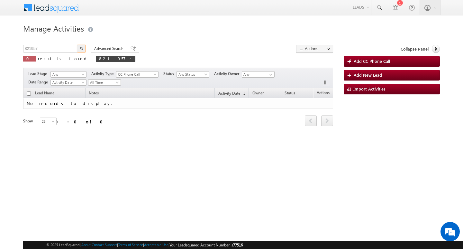  I want to click on span: Activity Owner, so click(228, 74).